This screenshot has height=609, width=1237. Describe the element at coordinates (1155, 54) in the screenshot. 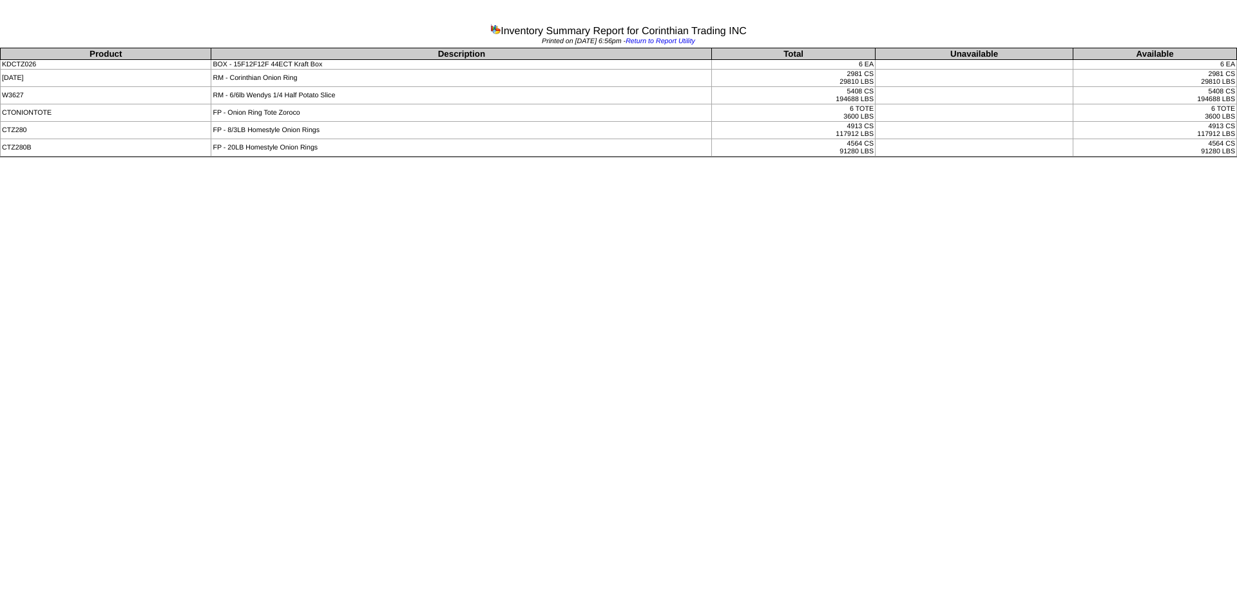

I see `th: Available` at that location.